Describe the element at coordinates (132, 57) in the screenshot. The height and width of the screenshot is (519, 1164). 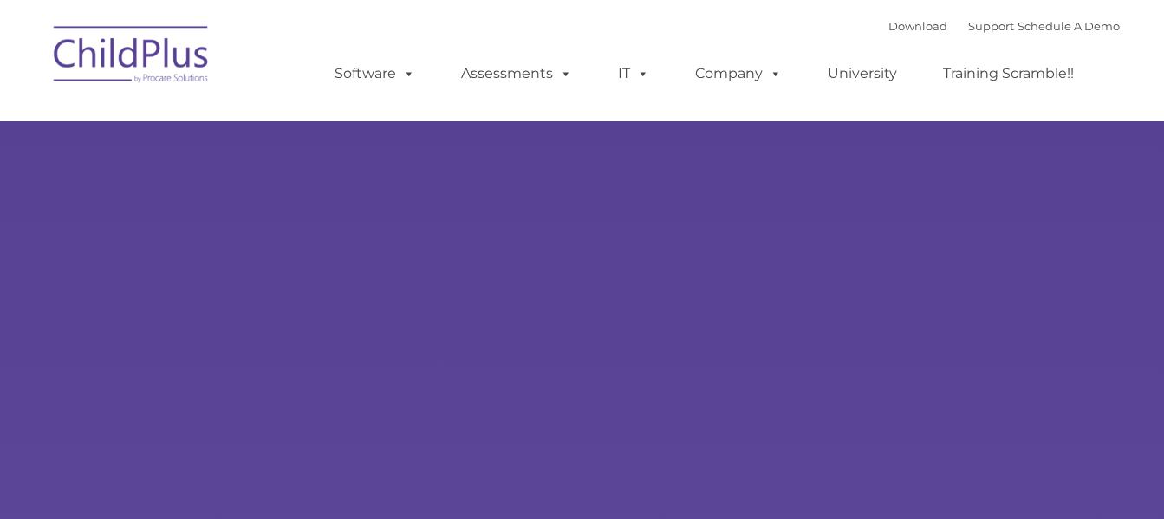
I see `img: ChildPlus by Procare Solutions` at that location.